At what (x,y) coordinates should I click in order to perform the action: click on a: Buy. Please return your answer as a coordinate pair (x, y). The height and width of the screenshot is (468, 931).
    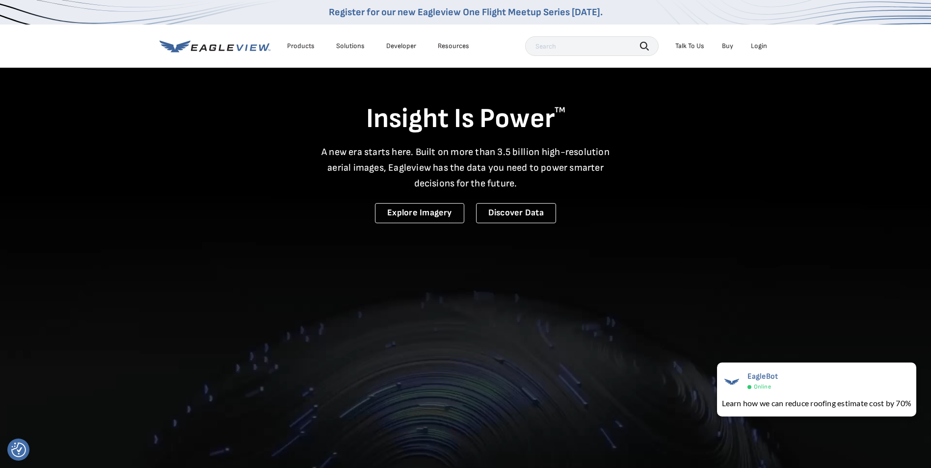
    Looking at the image, I should click on (727, 46).